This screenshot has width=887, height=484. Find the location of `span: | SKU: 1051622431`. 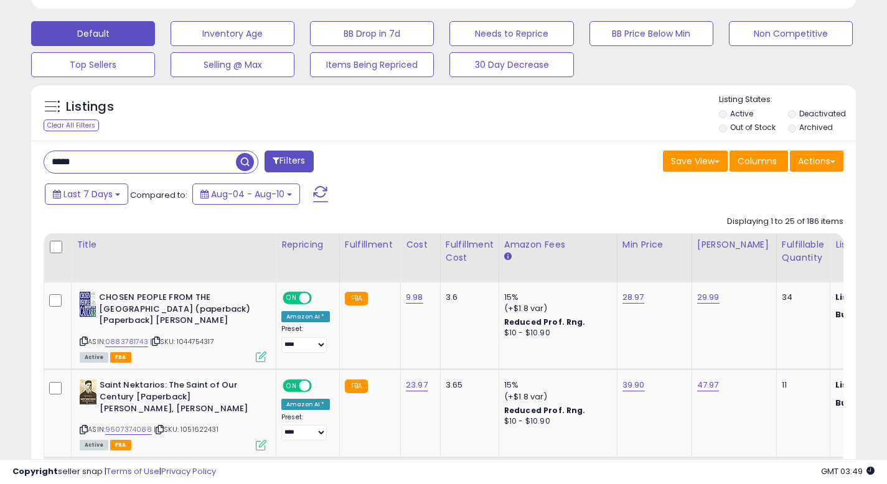

span: | SKU: 1051622431 is located at coordinates (186, 429).